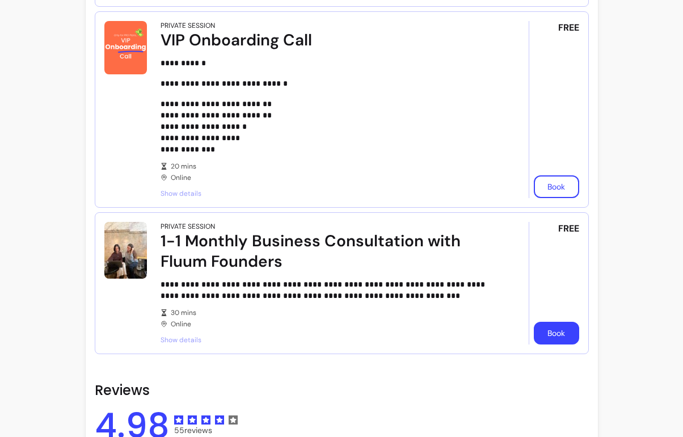 The image size is (683, 437). Describe the element at coordinates (125, 48) in the screenshot. I see `img: VIP Onboarding Call` at that location.